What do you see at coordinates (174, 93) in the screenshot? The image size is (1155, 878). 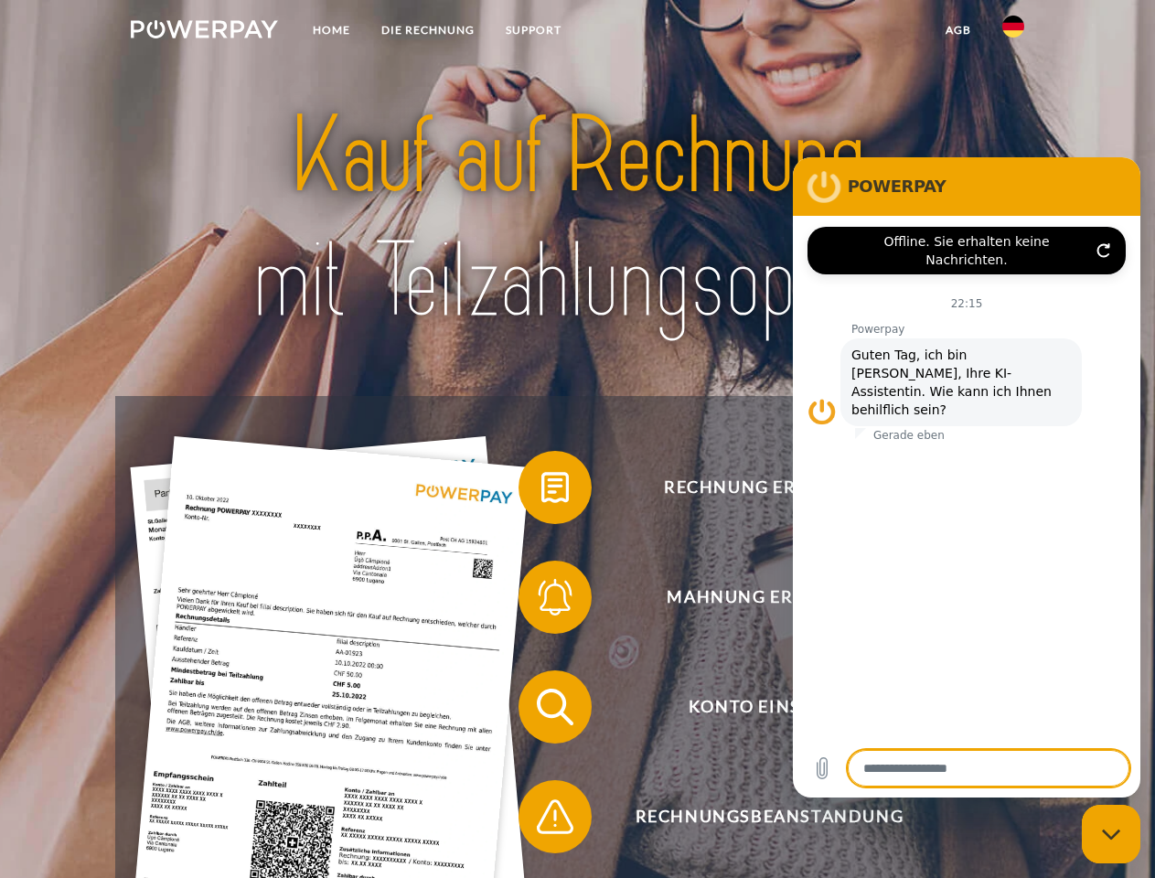 I see `label: Offline. Sie erhalten keine Nachrichten.` at bounding box center [174, 93].